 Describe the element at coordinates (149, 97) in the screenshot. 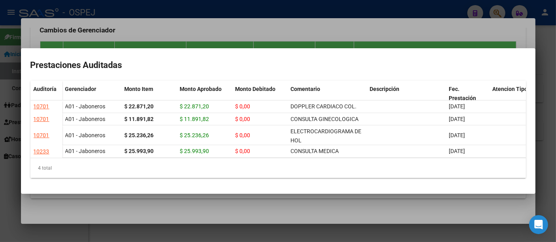

I see `datatable-header-cell: Monto Item` at that location.